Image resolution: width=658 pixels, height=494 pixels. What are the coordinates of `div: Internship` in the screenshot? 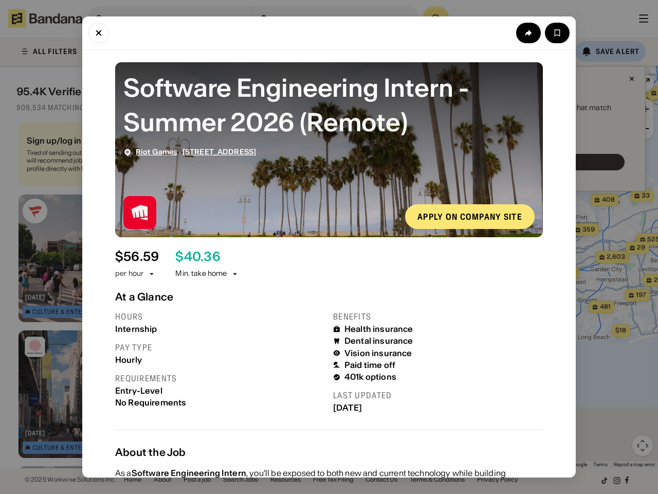 It's located at (220, 329).